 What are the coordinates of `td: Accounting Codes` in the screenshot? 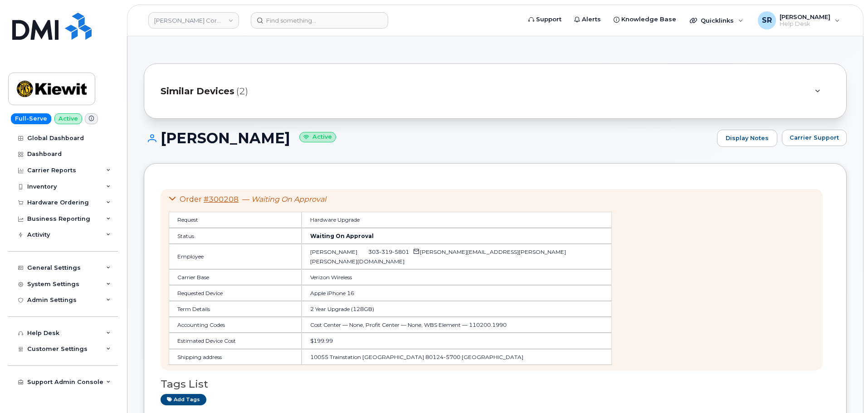 It's located at (235, 325).